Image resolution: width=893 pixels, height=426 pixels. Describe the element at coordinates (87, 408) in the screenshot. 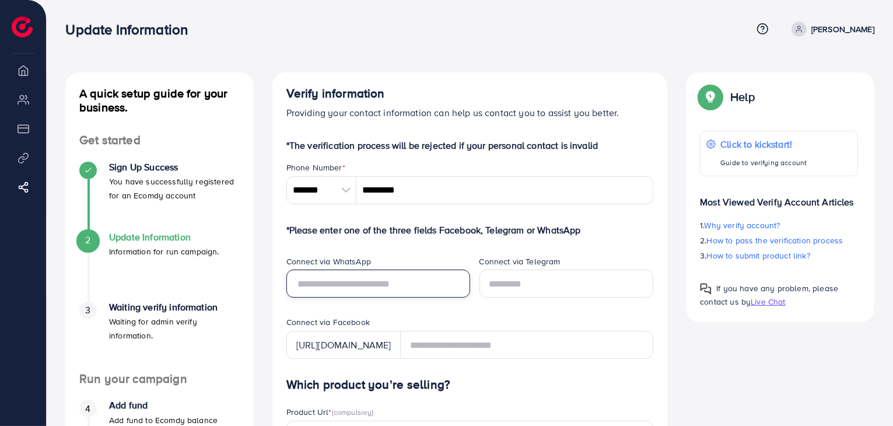

I see `span: 4` at that location.